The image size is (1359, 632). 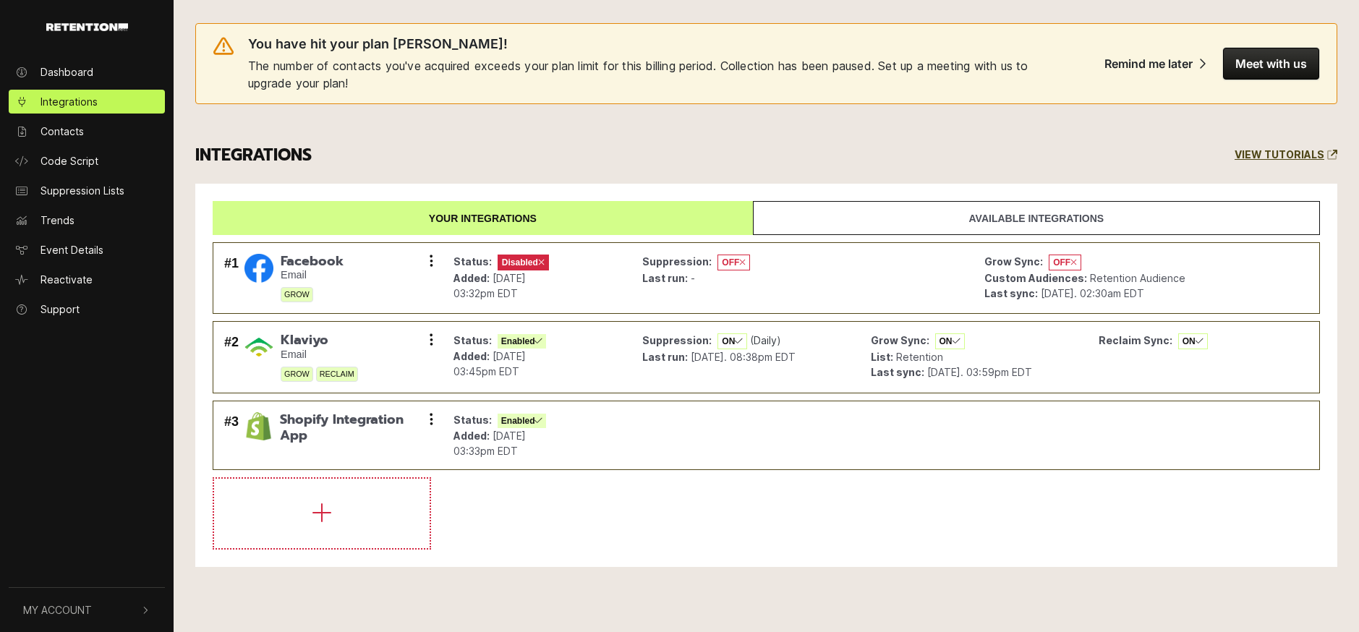 I want to click on span: Integrations, so click(x=69, y=101).